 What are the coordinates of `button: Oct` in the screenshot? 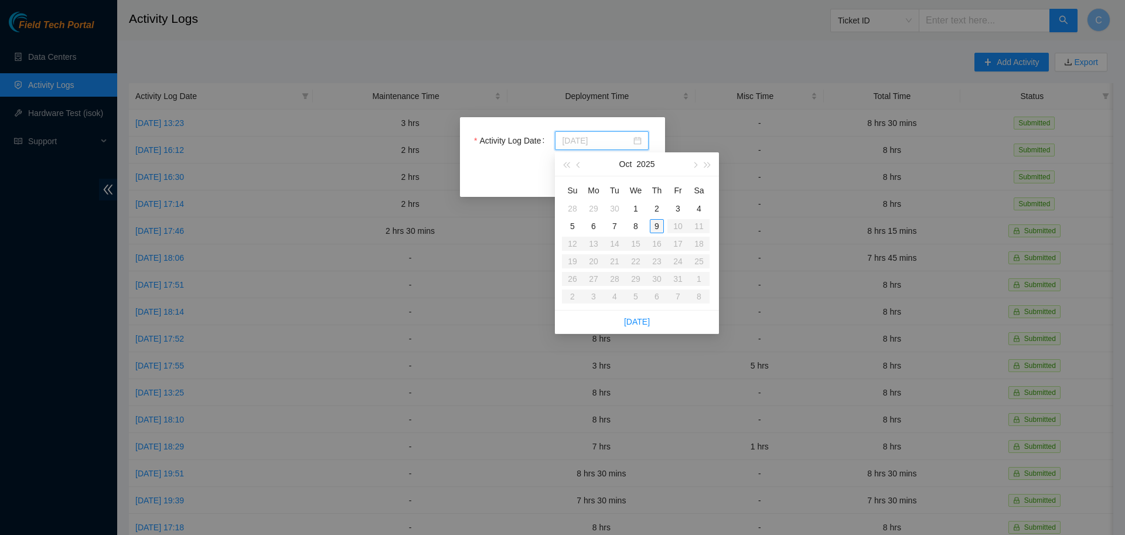 It's located at (626, 164).